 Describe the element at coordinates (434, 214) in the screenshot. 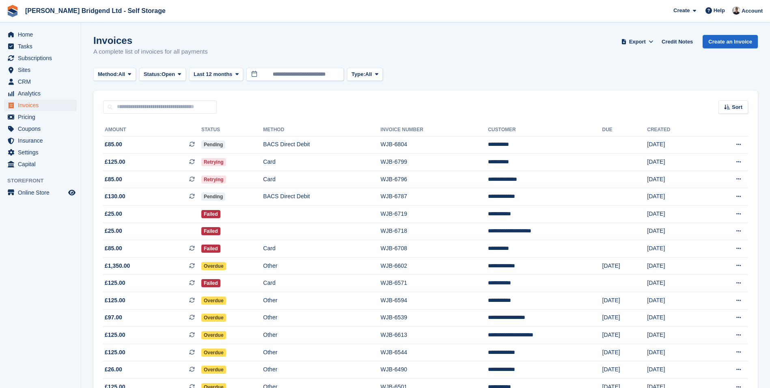

I see `td: WJB-6719` at that location.